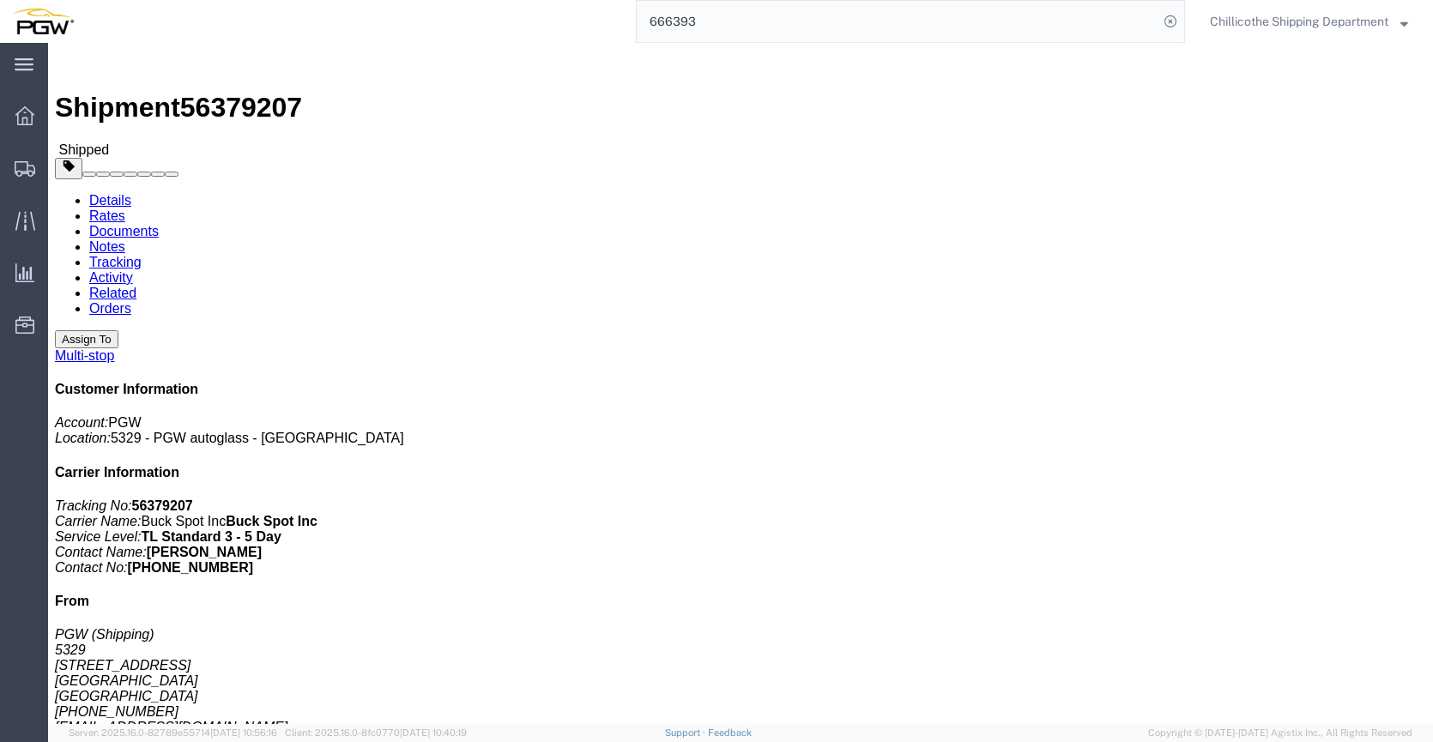 The height and width of the screenshot is (742, 1433). What do you see at coordinates (1309, 21) in the screenshot?
I see `button: Chillicothe Shipping Department` at bounding box center [1309, 21].